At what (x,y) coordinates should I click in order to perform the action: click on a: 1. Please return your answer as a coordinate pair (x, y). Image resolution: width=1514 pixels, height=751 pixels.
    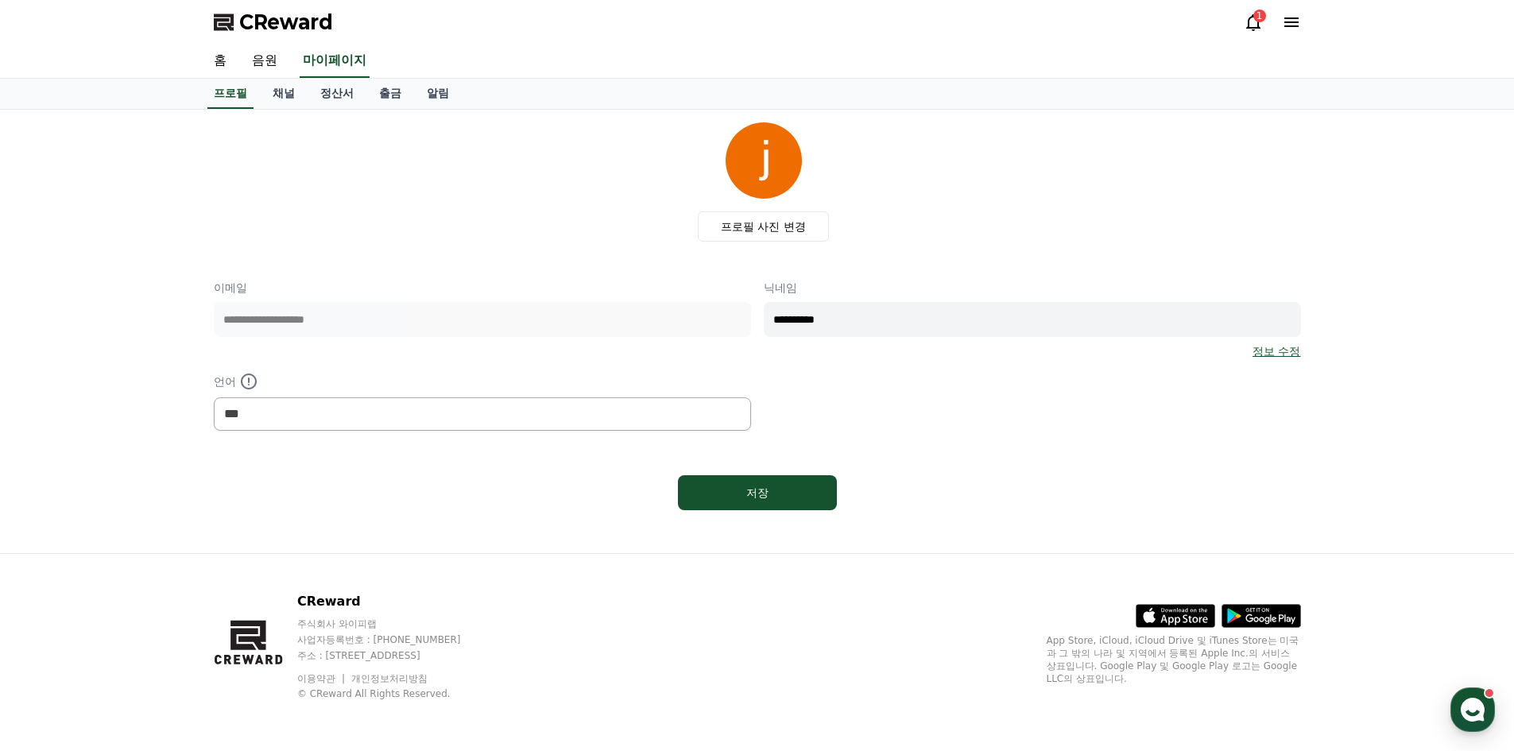
    Looking at the image, I should click on (1253, 22).